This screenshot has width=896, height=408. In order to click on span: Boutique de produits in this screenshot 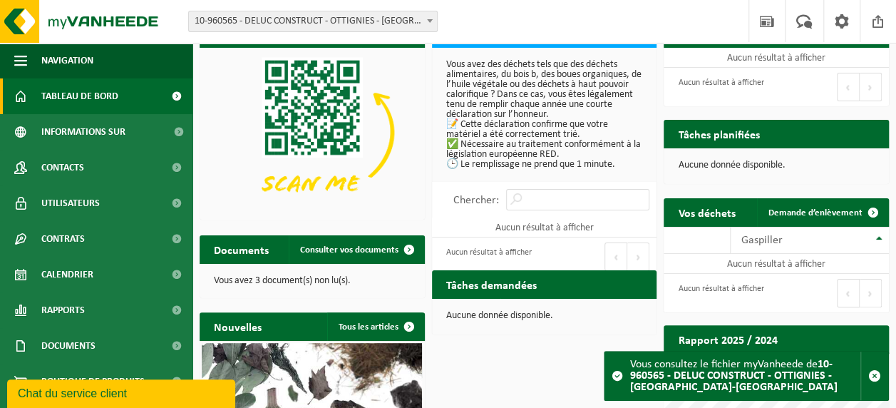, I will do `click(93, 381)`.